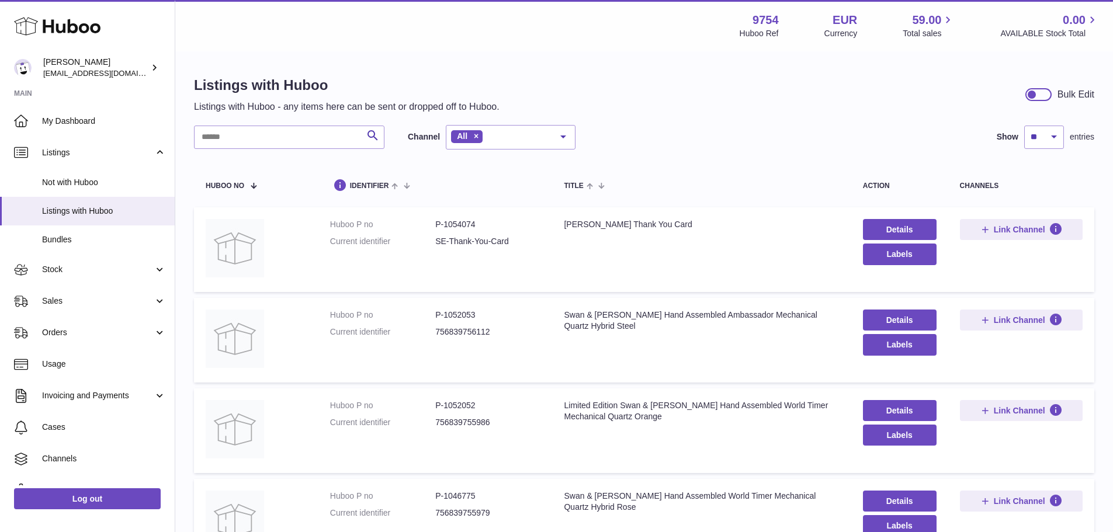 The height and width of the screenshot is (532, 1113). Describe the element at coordinates (845, 20) in the screenshot. I see `strong: EUR` at that location.